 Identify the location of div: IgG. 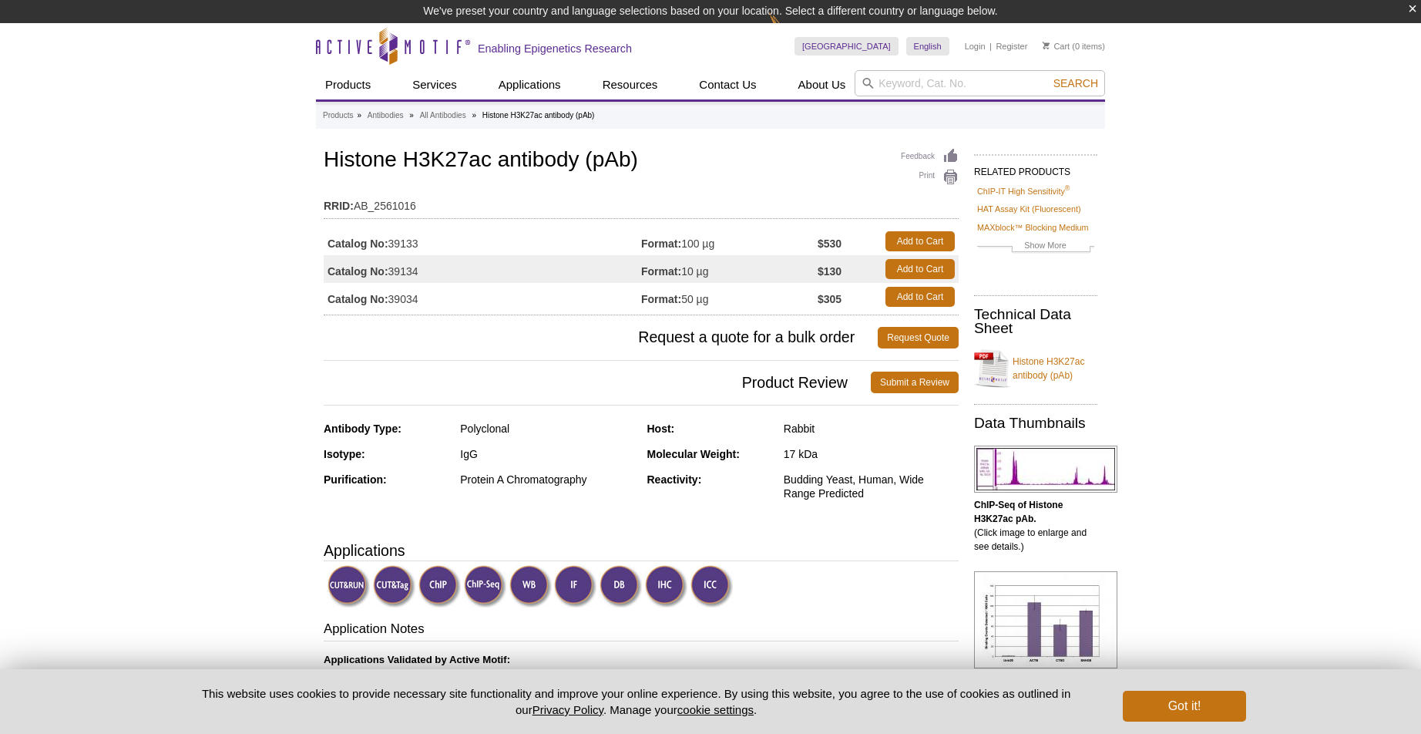
(547, 454).